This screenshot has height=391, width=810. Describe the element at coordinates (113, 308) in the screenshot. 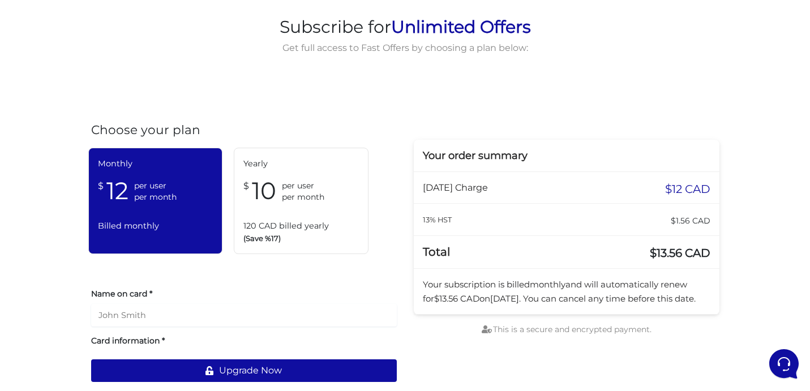

I see `p: Messages` at that location.